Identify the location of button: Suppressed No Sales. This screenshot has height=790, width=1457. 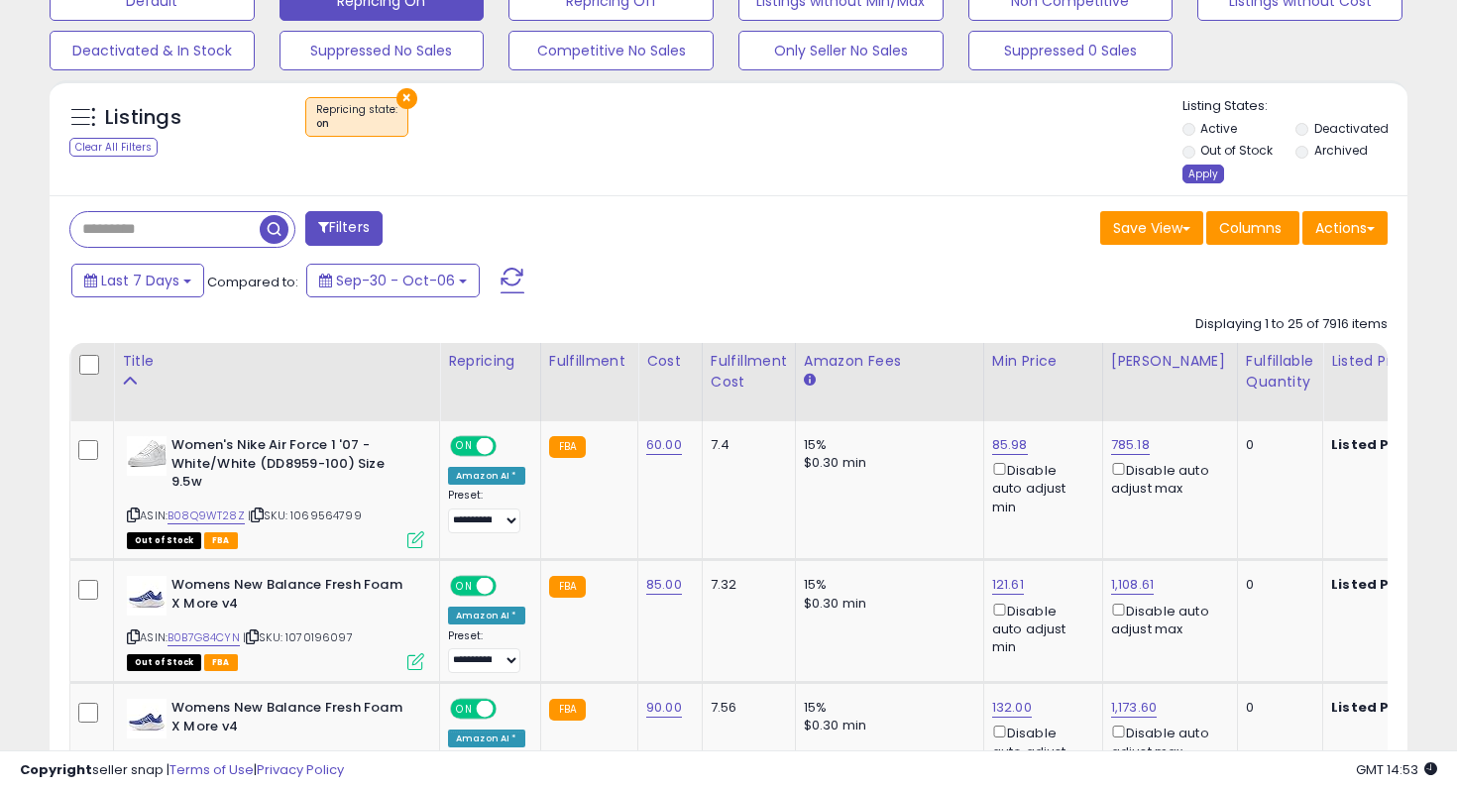
(382, 51).